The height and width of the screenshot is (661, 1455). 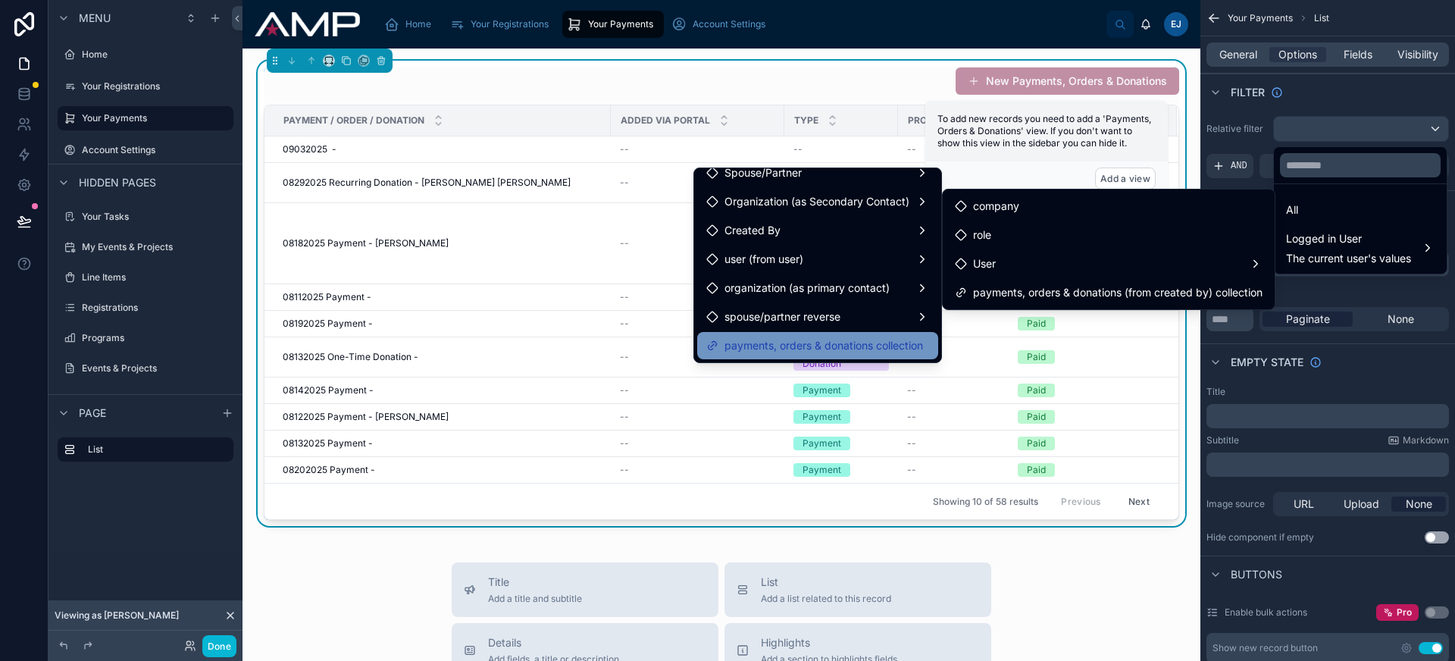 I want to click on span: Home, so click(x=418, y=24).